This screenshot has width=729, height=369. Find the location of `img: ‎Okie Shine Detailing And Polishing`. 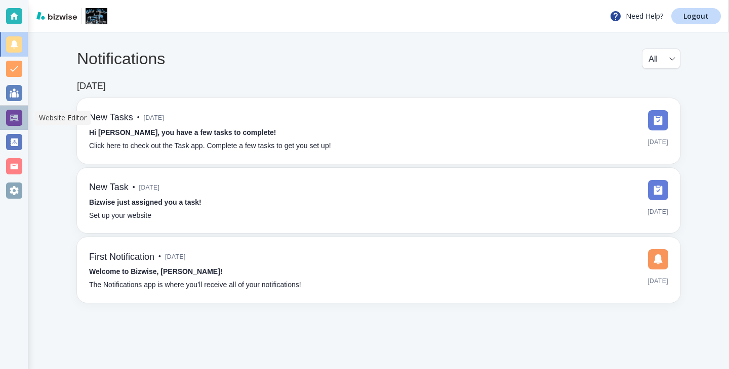

img: ‎Okie Shine Detailing And Polishing is located at coordinates (96, 16).